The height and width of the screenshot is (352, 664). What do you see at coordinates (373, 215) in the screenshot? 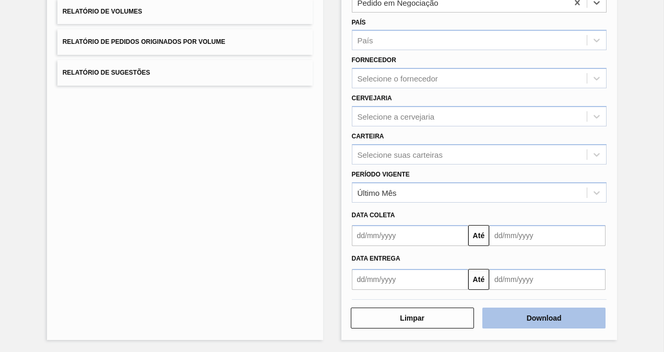
I see `span: Data coleta` at bounding box center [373, 215].